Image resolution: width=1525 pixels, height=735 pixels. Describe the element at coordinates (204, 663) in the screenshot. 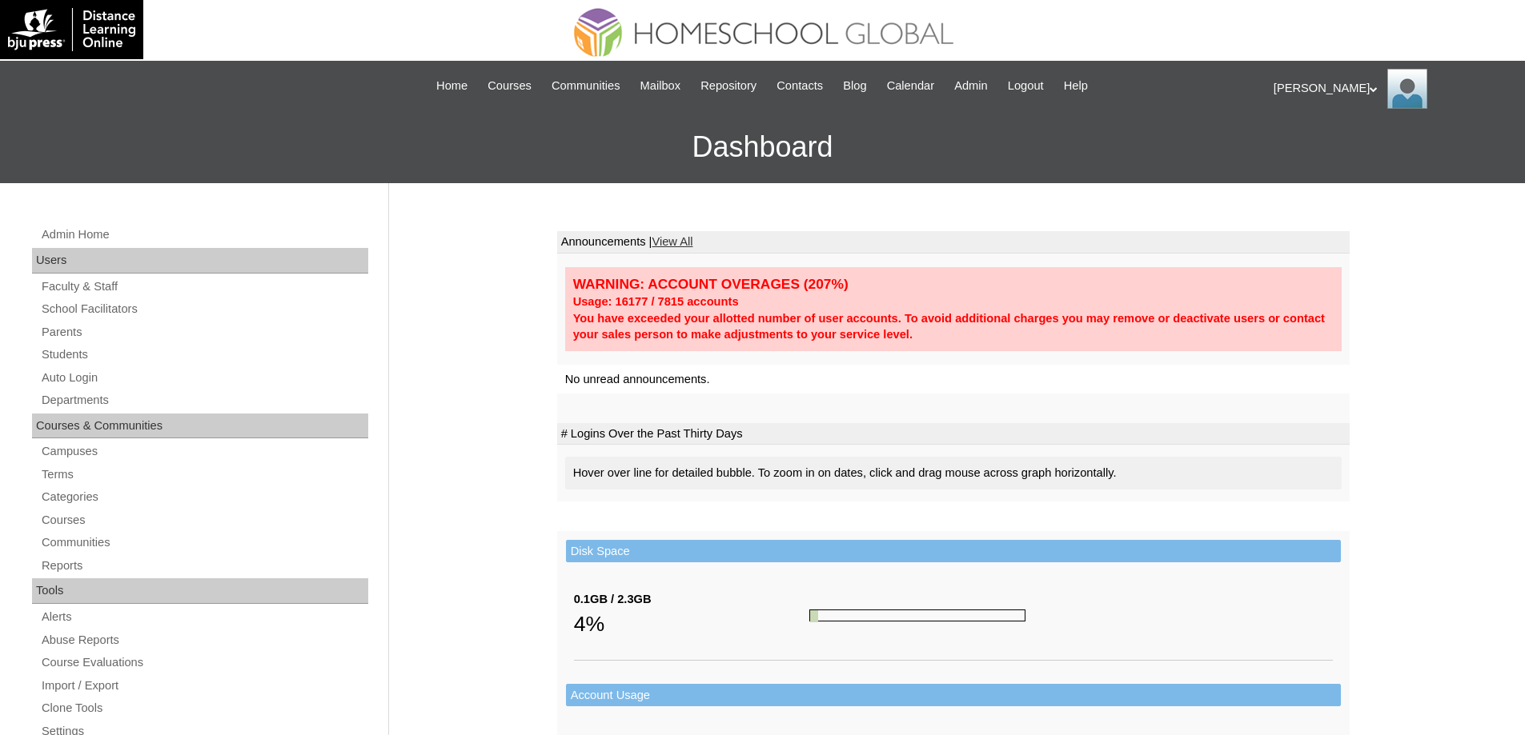

I see `a: Course Evaluations` at that location.